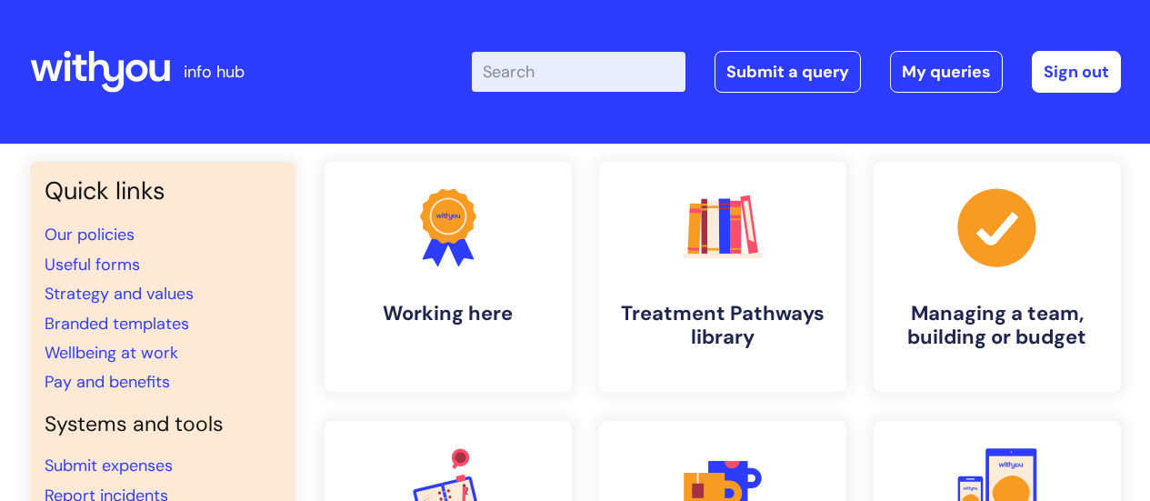  Describe the element at coordinates (448, 276) in the screenshot. I see `a: Working here` at that location.